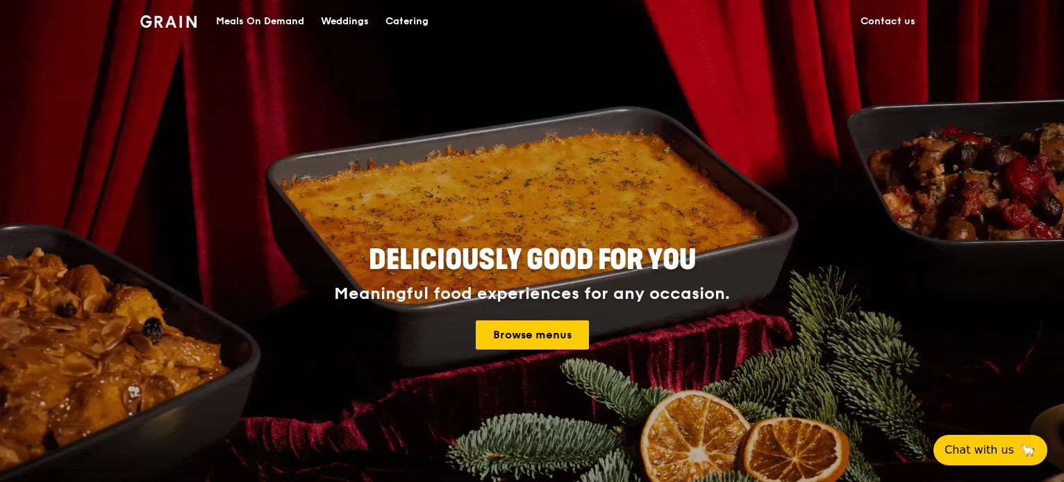 The width and height of the screenshot is (1064, 482). What do you see at coordinates (532, 260) in the screenshot?
I see `span: Deliciously good for you` at bounding box center [532, 260].